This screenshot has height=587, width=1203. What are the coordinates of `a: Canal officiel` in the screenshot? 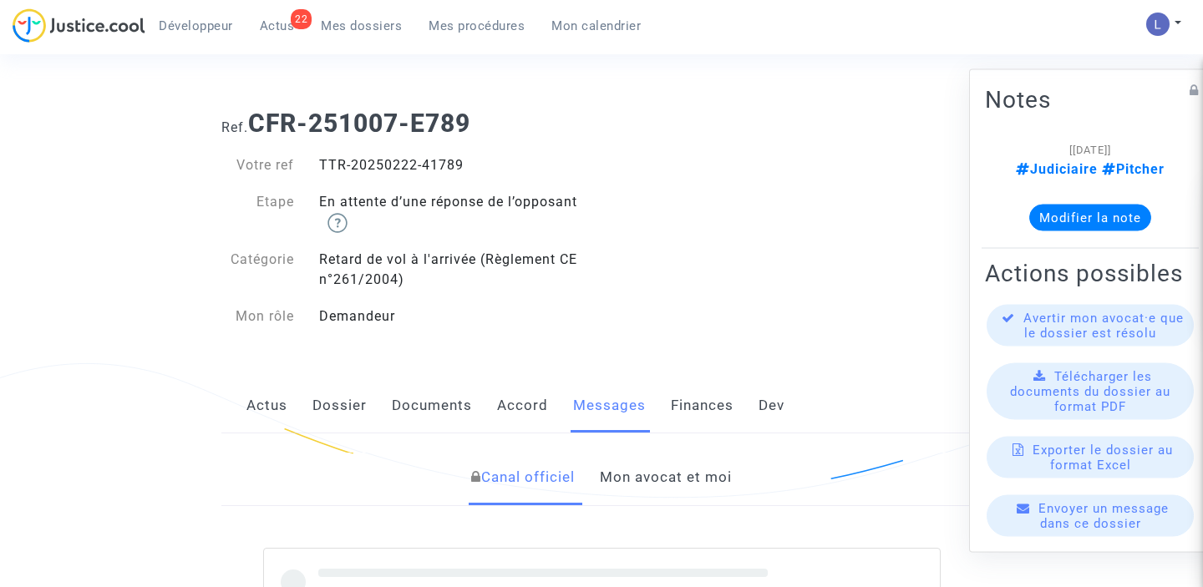 It's located at (523, 478).